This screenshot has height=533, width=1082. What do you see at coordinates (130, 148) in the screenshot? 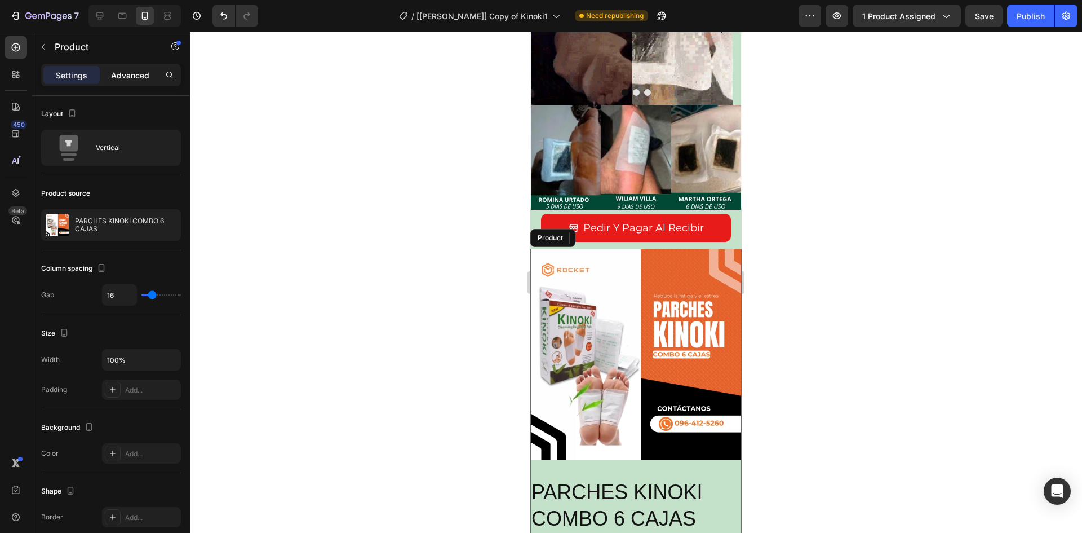
I see `div: Vertical` at bounding box center [130, 148].